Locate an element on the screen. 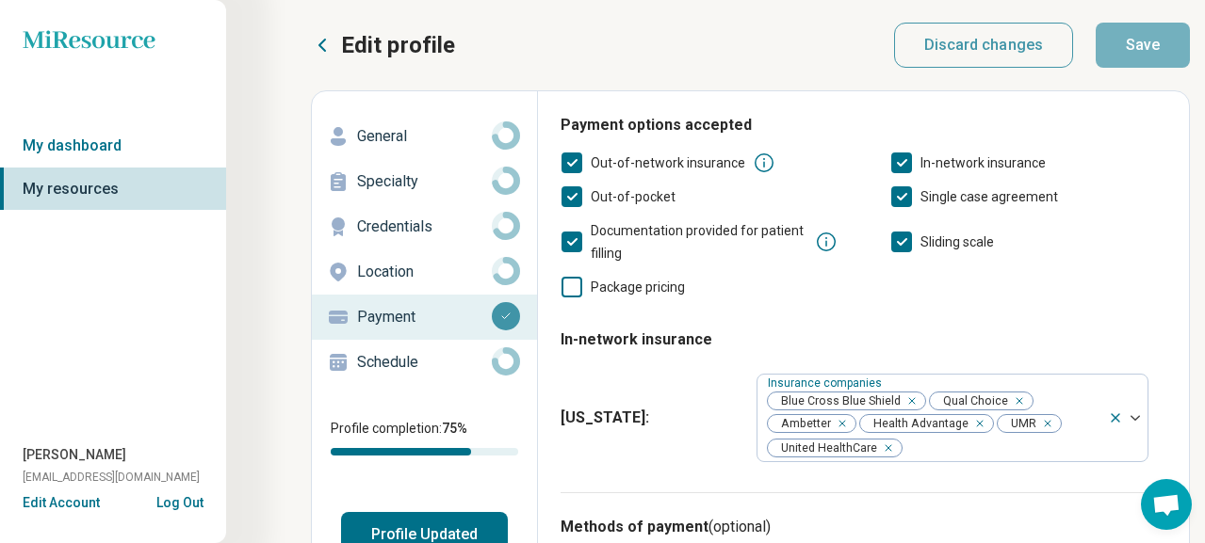 This screenshot has width=1205, height=543. p: Edit profile is located at coordinates (397, 45).